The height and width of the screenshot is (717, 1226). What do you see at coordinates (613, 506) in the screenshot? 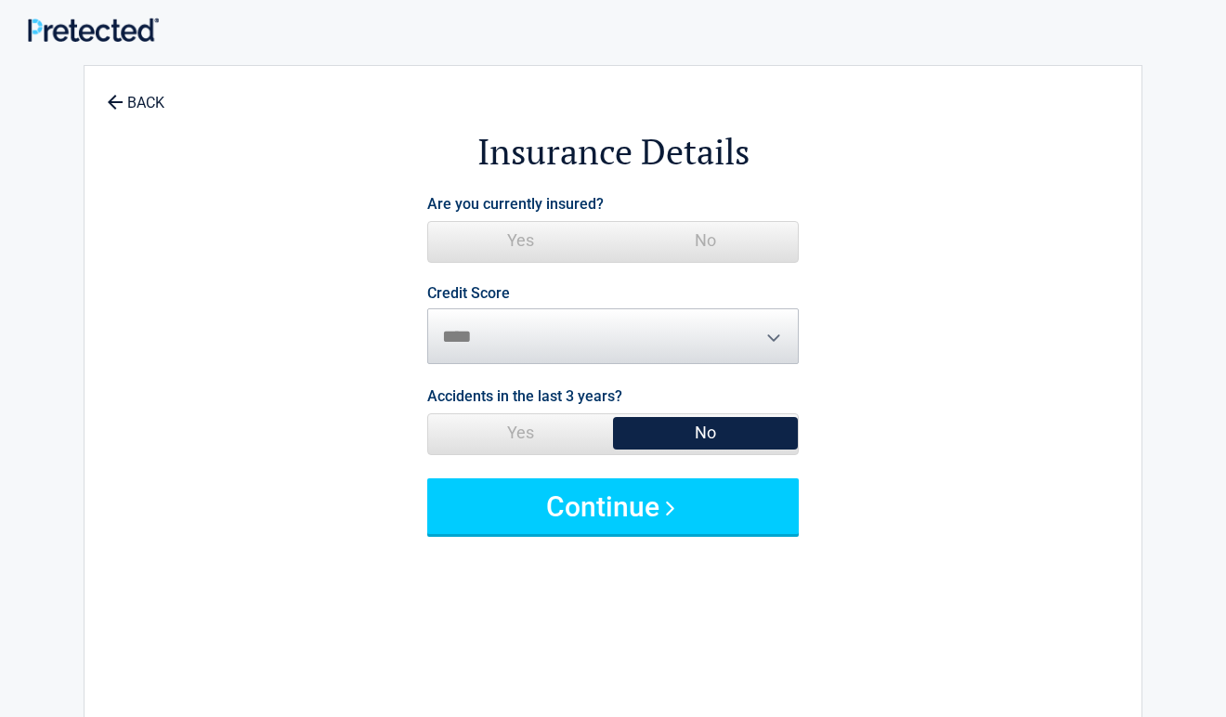
I see `button: Continue` at bounding box center [613, 506].